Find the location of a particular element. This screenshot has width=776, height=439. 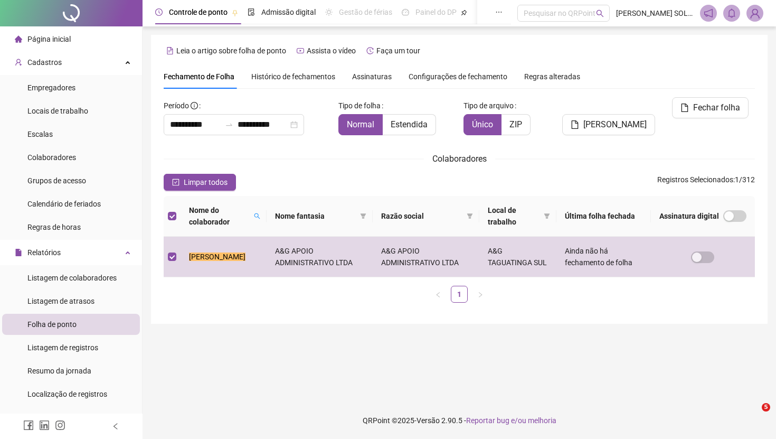

span: Localização de registros is located at coordinates (67, 394).